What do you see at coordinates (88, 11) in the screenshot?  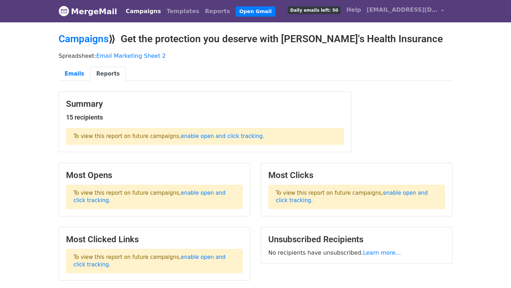 I see `a: MergeMail` at bounding box center [88, 11].